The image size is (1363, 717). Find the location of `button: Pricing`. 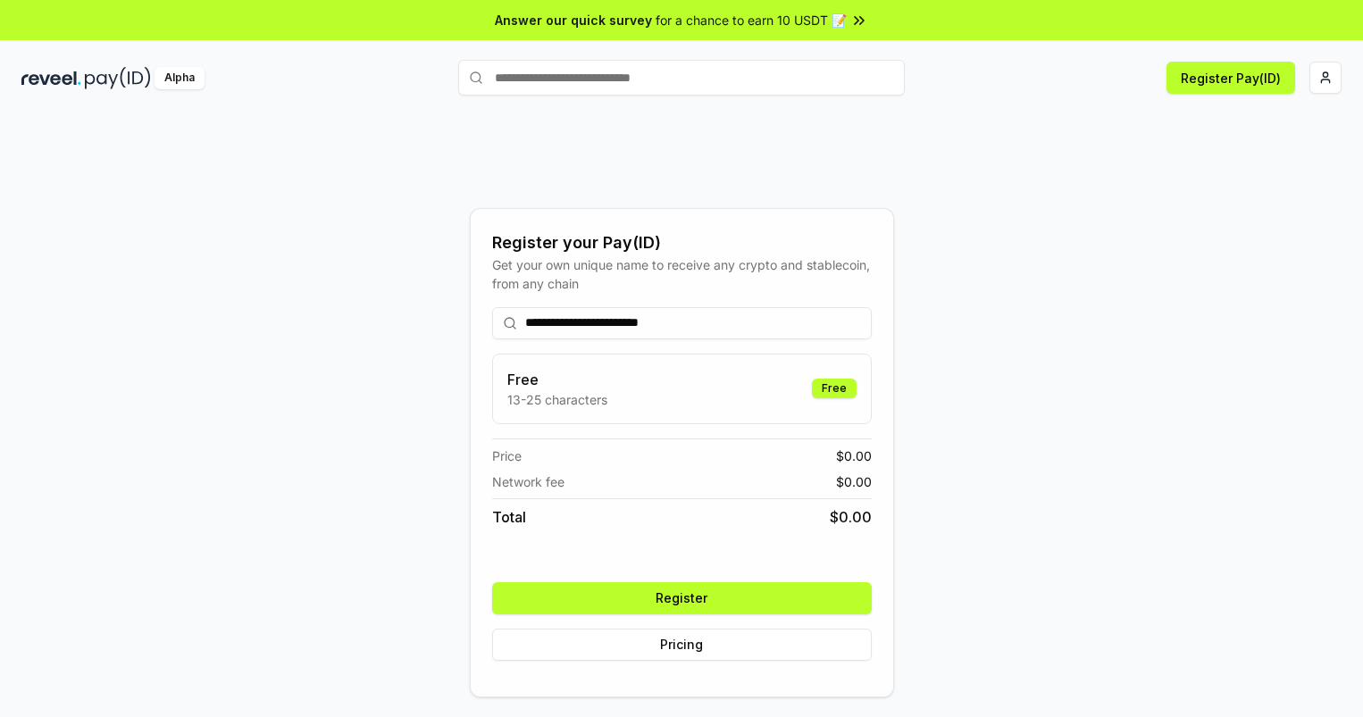

button: Pricing is located at coordinates (682, 645).